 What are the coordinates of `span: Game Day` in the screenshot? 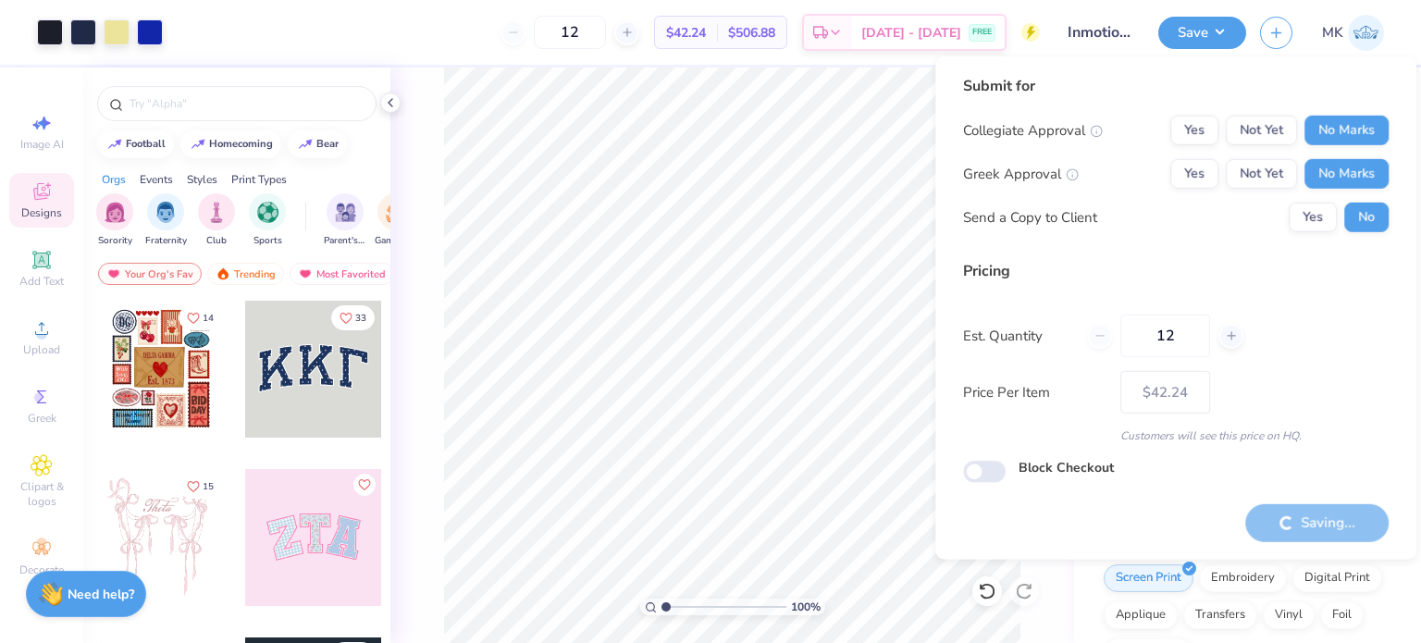 It's located at (396, 240).